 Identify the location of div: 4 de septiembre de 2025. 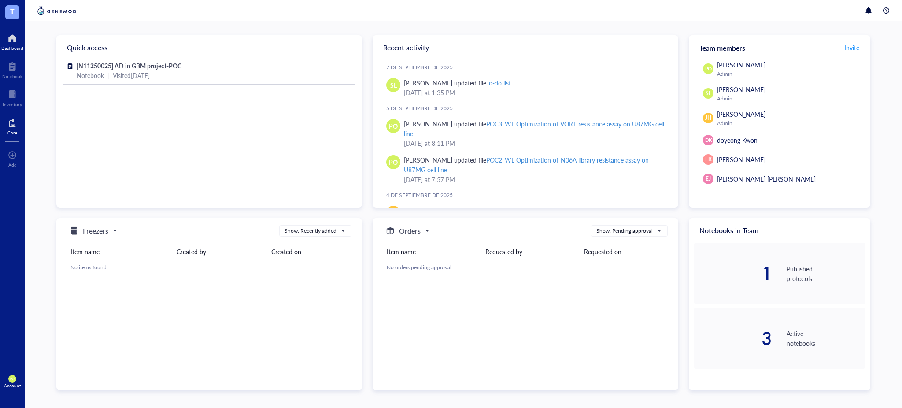
(528, 195).